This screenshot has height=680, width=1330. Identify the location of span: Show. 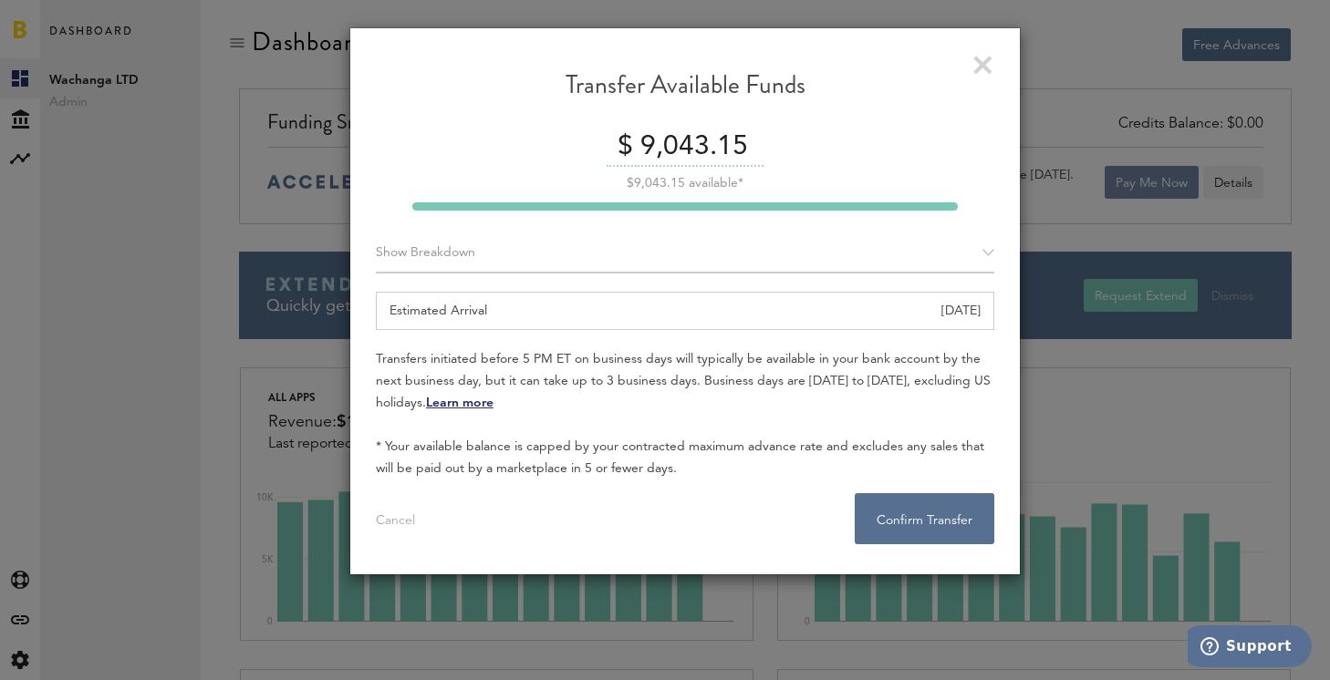
(391, 253).